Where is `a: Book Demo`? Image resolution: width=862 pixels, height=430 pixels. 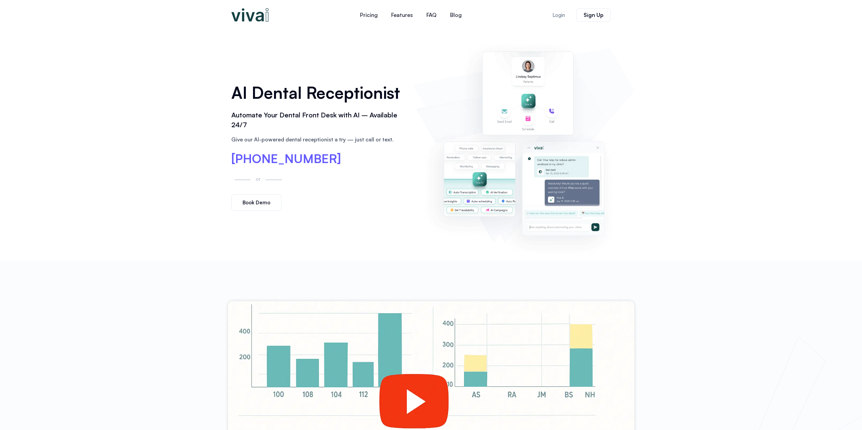
a: Book Demo is located at coordinates (256, 203).